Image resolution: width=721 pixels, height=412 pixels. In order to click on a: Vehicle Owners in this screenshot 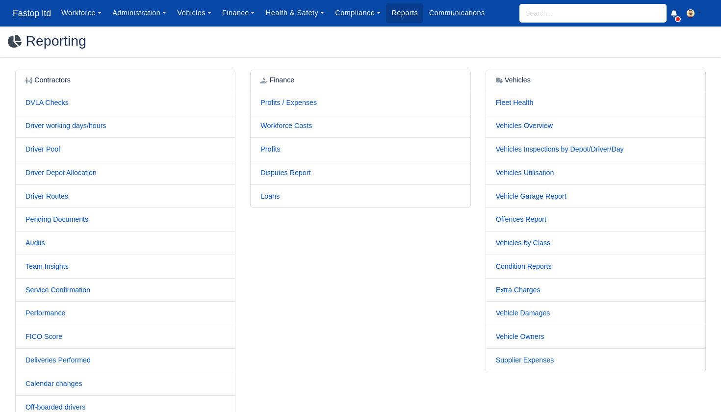, I will do `click(520, 337)`.